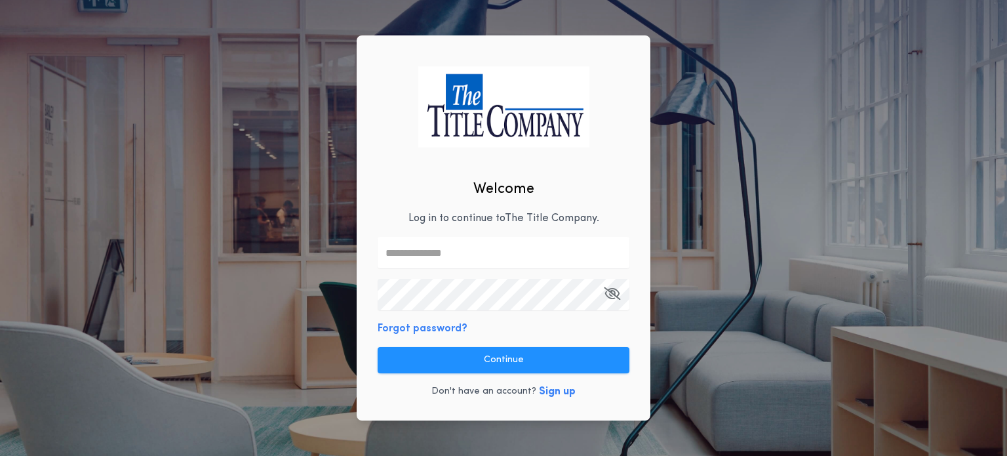 Image resolution: width=1007 pixels, height=456 pixels. Describe the element at coordinates (422, 328) in the screenshot. I see `button: Forgot password?` at that location.